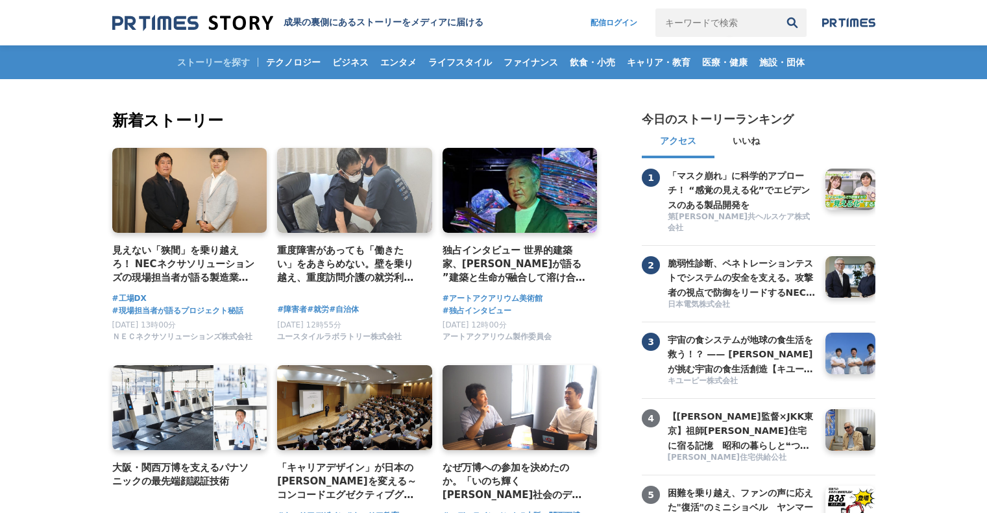 This screenshot has height=513, width=987. Describe the element at coordinates (184, 264) in the screenshot. I see `h4: 見えない「狭間」を乗り越えろ！ NECネクサソリューションズの現場担当者が語る製造業のDX成功の秘訣` at that location.